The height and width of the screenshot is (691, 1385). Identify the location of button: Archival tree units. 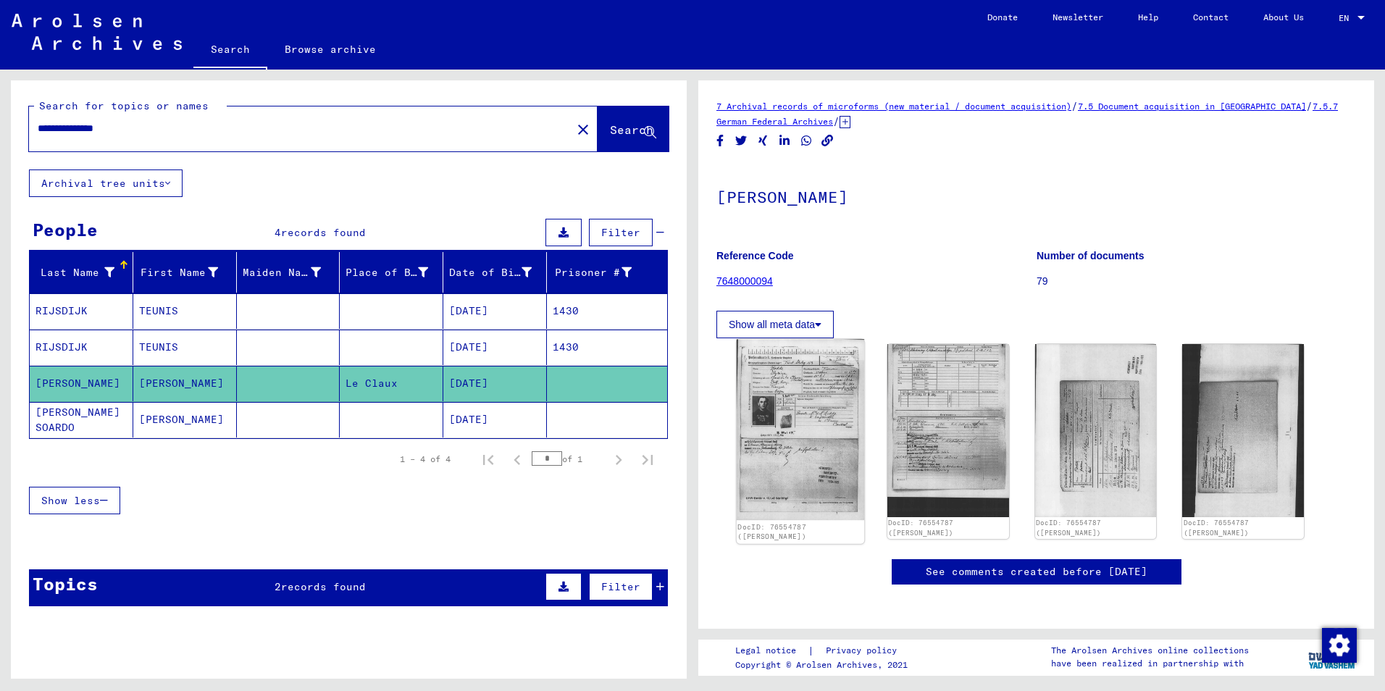
(106, 183).